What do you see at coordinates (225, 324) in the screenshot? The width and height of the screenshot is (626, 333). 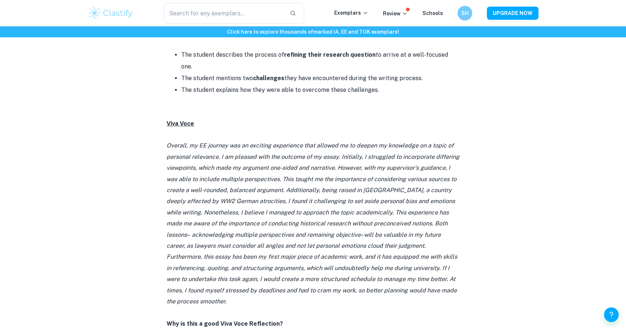 I see `strong: Why is this a good Viva Voce Reflection?` at bounding box center [225, 324].